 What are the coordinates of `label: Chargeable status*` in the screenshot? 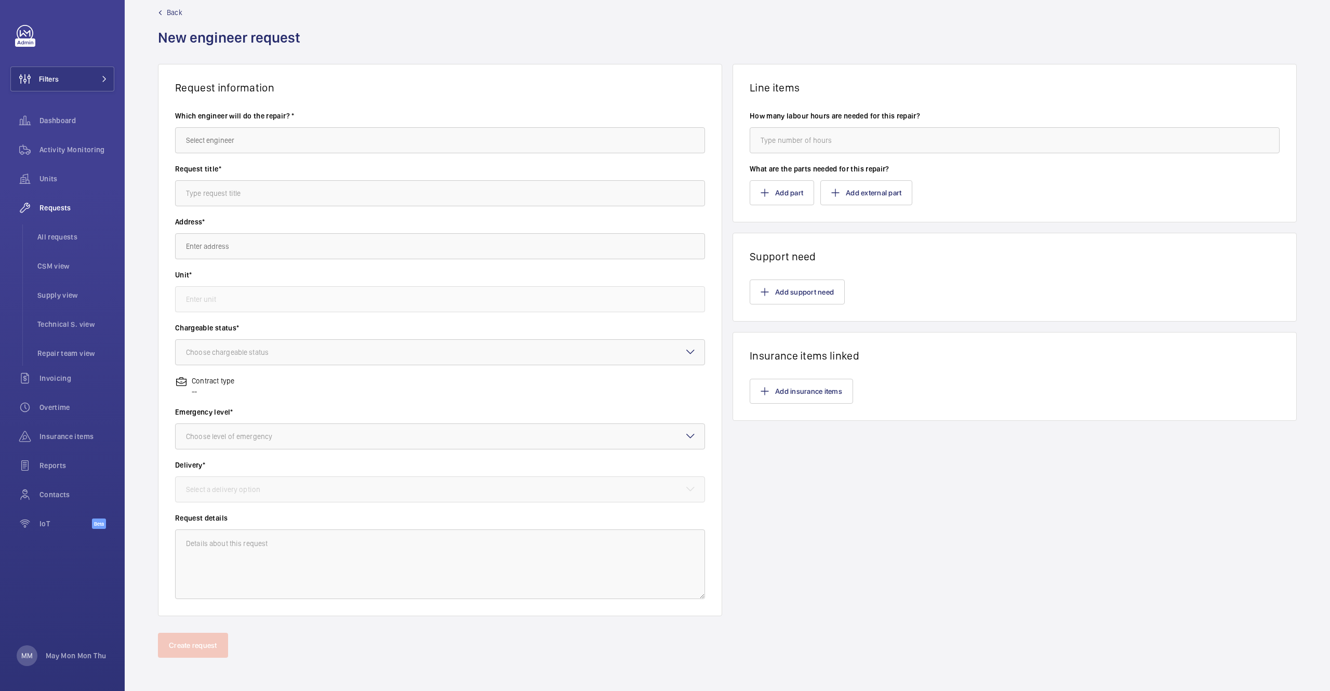 It's located at (440, 328).